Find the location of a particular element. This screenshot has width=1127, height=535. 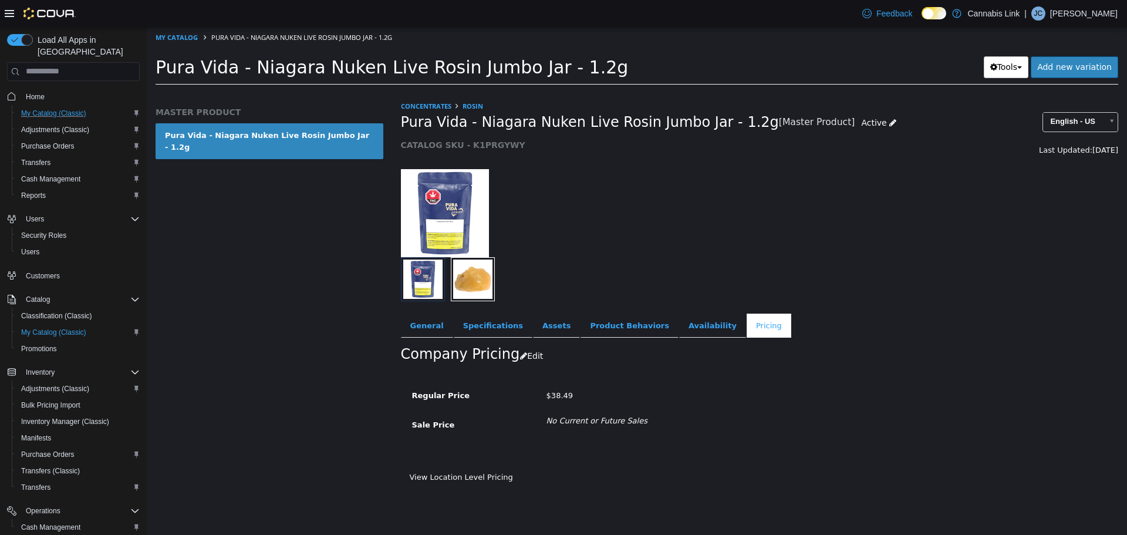

span: Active is located at coordinates (726, 96).